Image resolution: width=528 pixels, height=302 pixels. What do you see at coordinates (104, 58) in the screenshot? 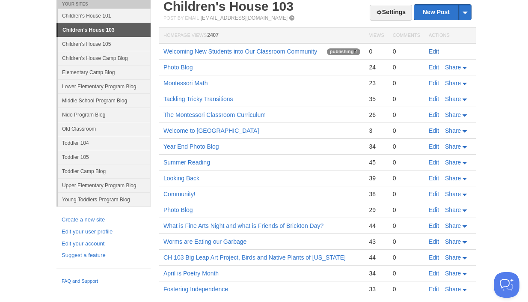
I see `a: Children's House Camp Blog` at bounding box center [104, 58].